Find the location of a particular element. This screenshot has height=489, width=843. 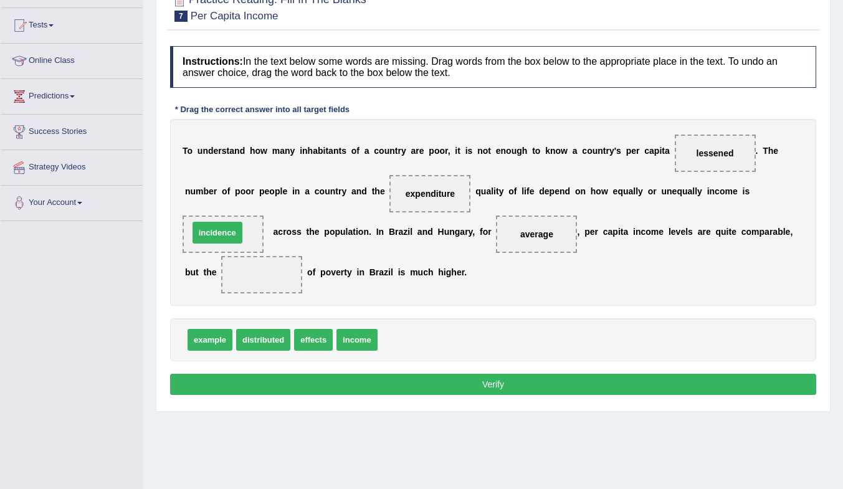

a: Online Class is located at coordinates (72, 59).